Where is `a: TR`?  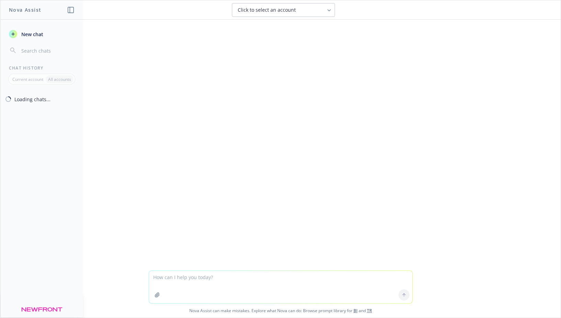 a: TR is located at coordinates (370, 310).